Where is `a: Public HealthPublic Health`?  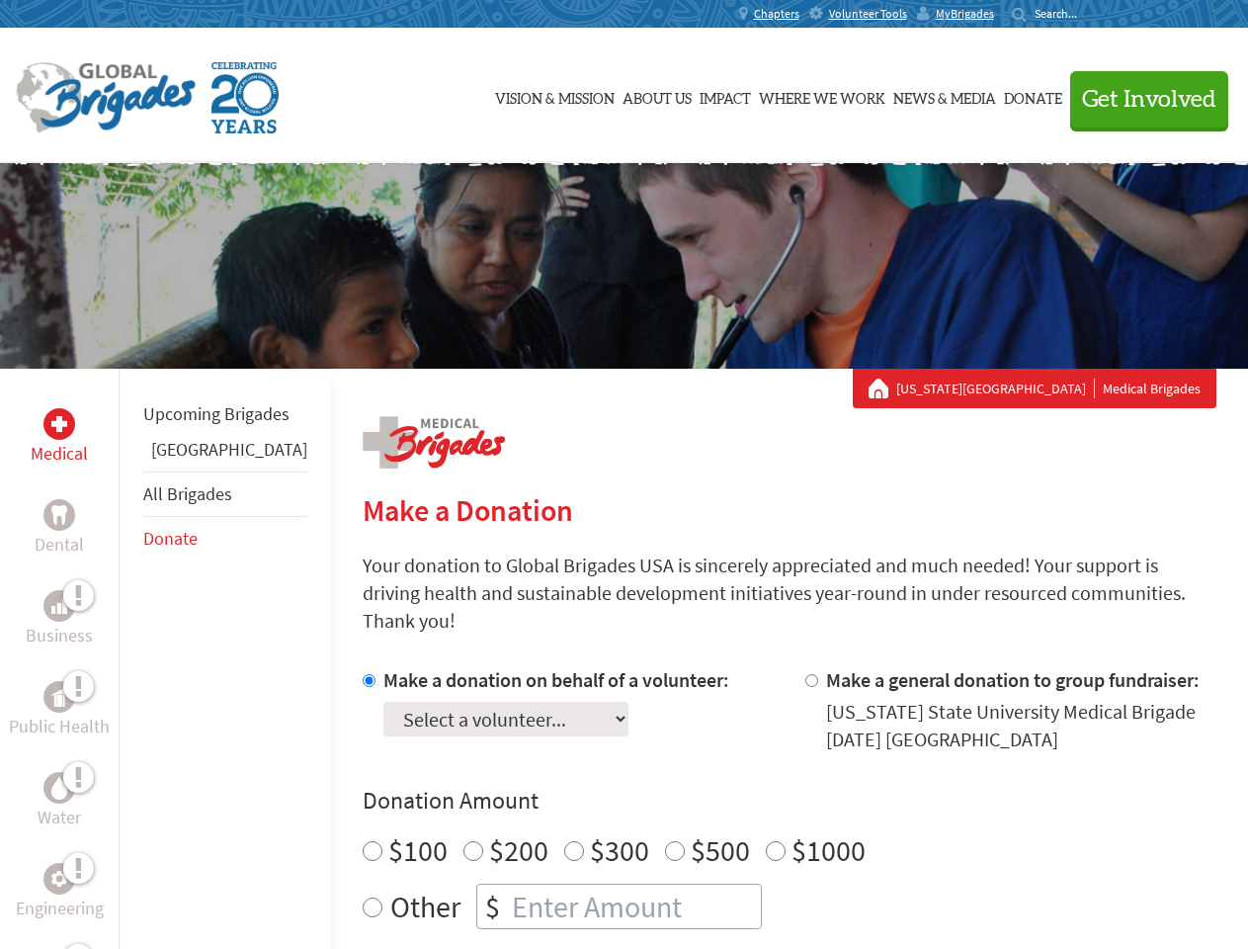
a: Public HealthPublic Health is located at coordinates (59, 711).